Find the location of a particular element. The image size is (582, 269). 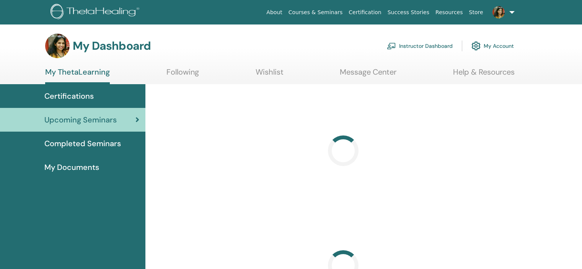

a: Message Center is located at coordinates (368, 75).